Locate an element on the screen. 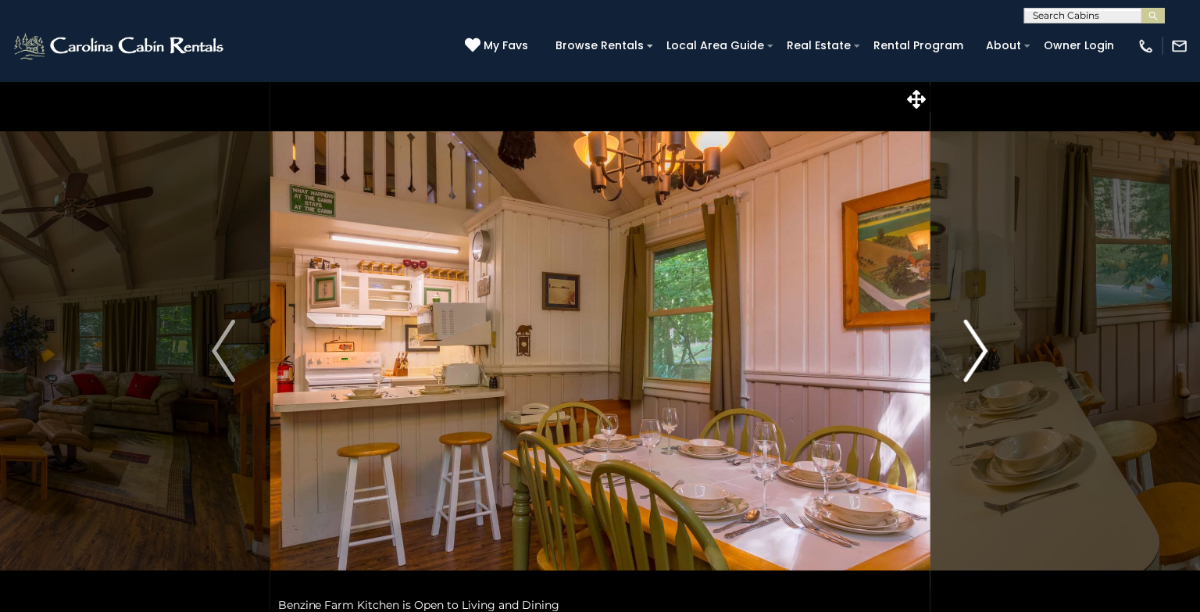  a: About is located at coordinates (1003, 45).